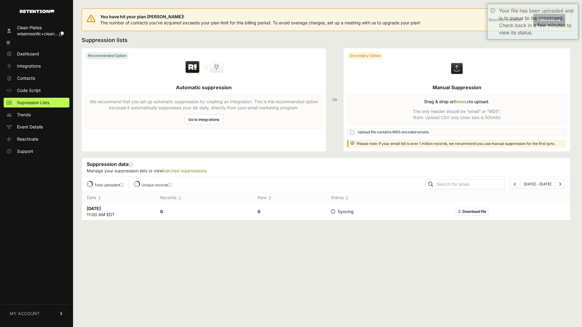  I want to click on span: Support, so click(25, 151).